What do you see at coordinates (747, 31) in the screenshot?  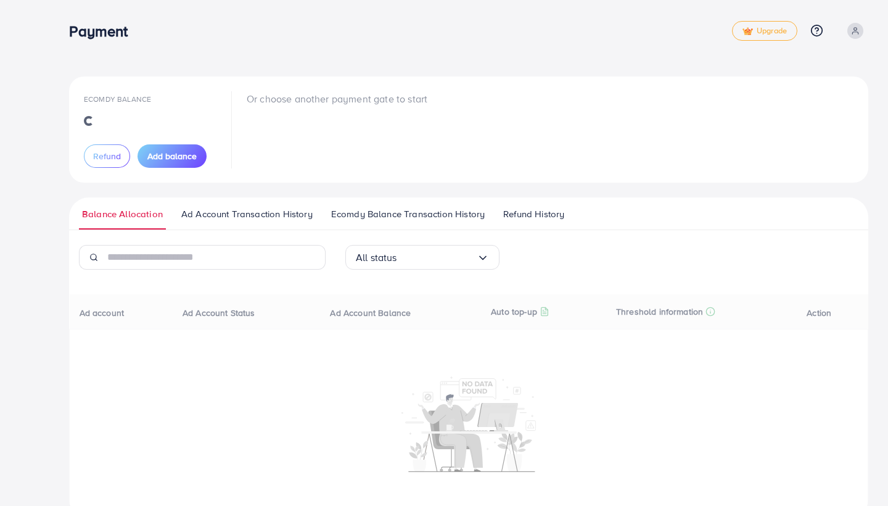 I see `img: tick` at bounding box center [747, 31].